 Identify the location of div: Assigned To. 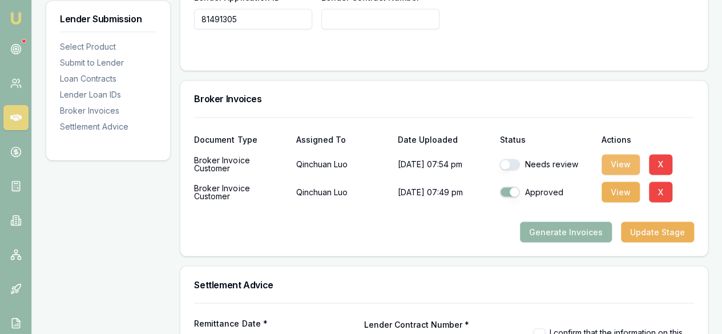
(342, 140).